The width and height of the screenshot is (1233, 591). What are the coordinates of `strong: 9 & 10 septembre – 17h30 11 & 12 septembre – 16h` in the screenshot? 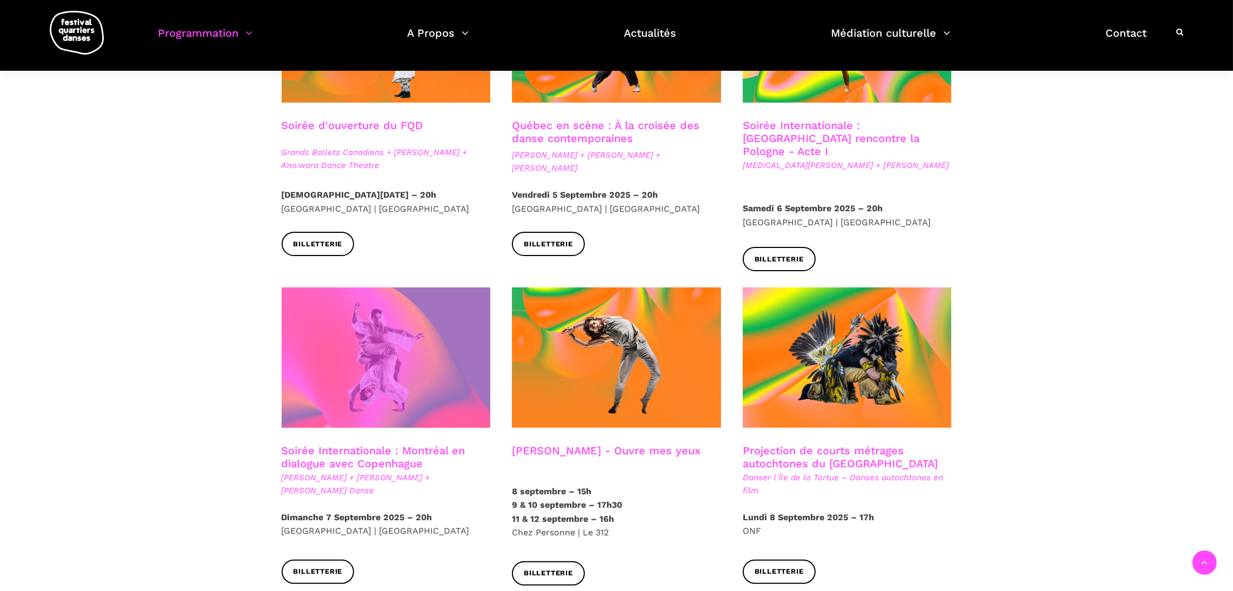 It's located at (567, 512).